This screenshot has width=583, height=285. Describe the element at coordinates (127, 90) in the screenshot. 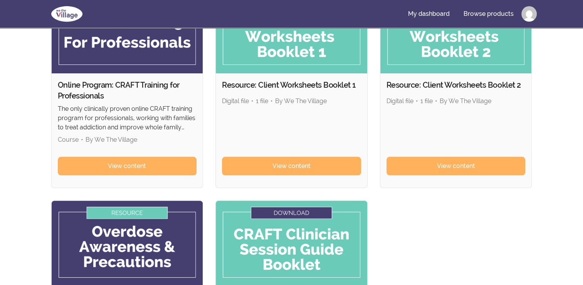

I see `h2: Online Program: CRAFT Training for Professionals` at that location.